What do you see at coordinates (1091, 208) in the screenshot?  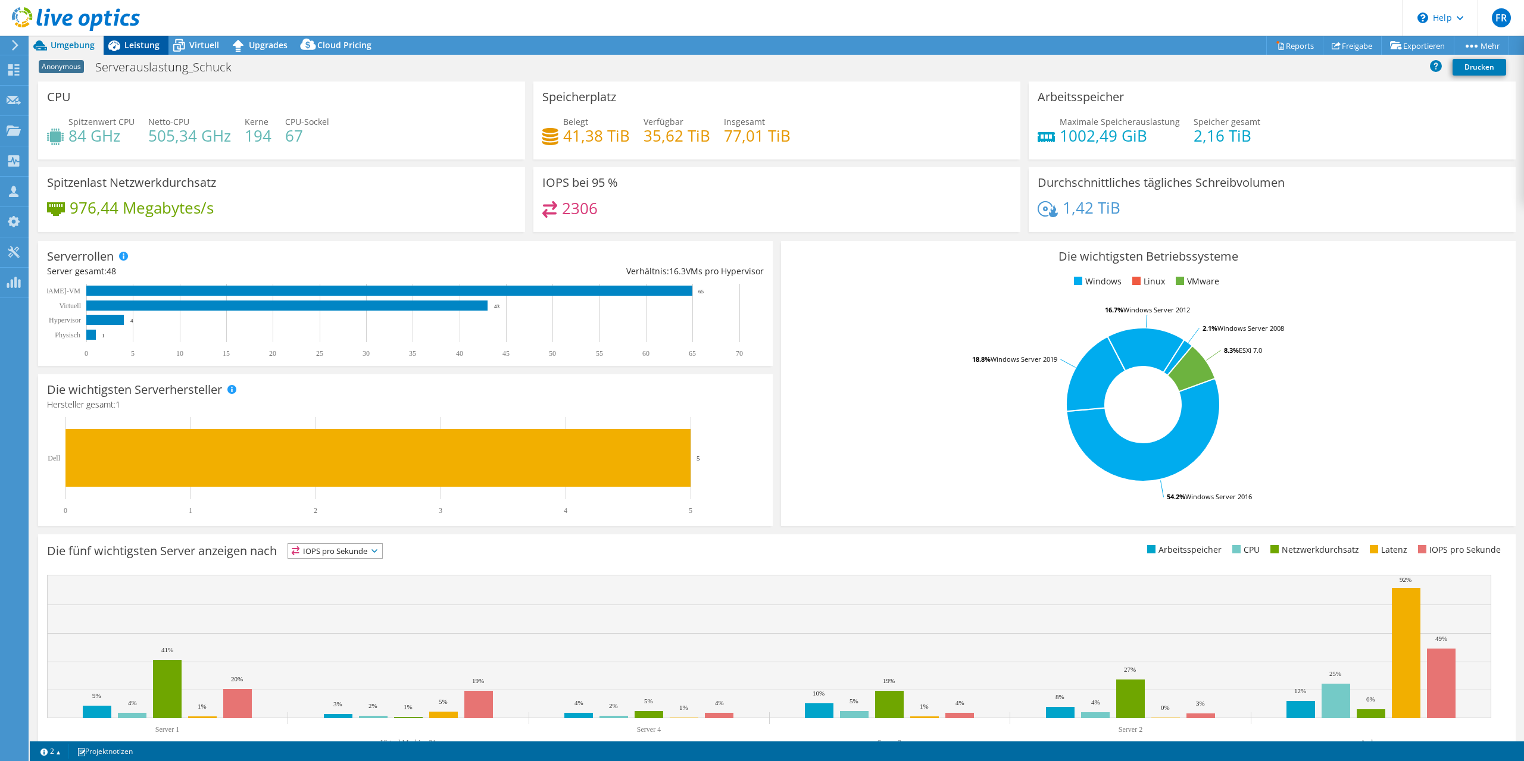 I see `h4: 1,42 TiB` at bounding box center [1091, 208].